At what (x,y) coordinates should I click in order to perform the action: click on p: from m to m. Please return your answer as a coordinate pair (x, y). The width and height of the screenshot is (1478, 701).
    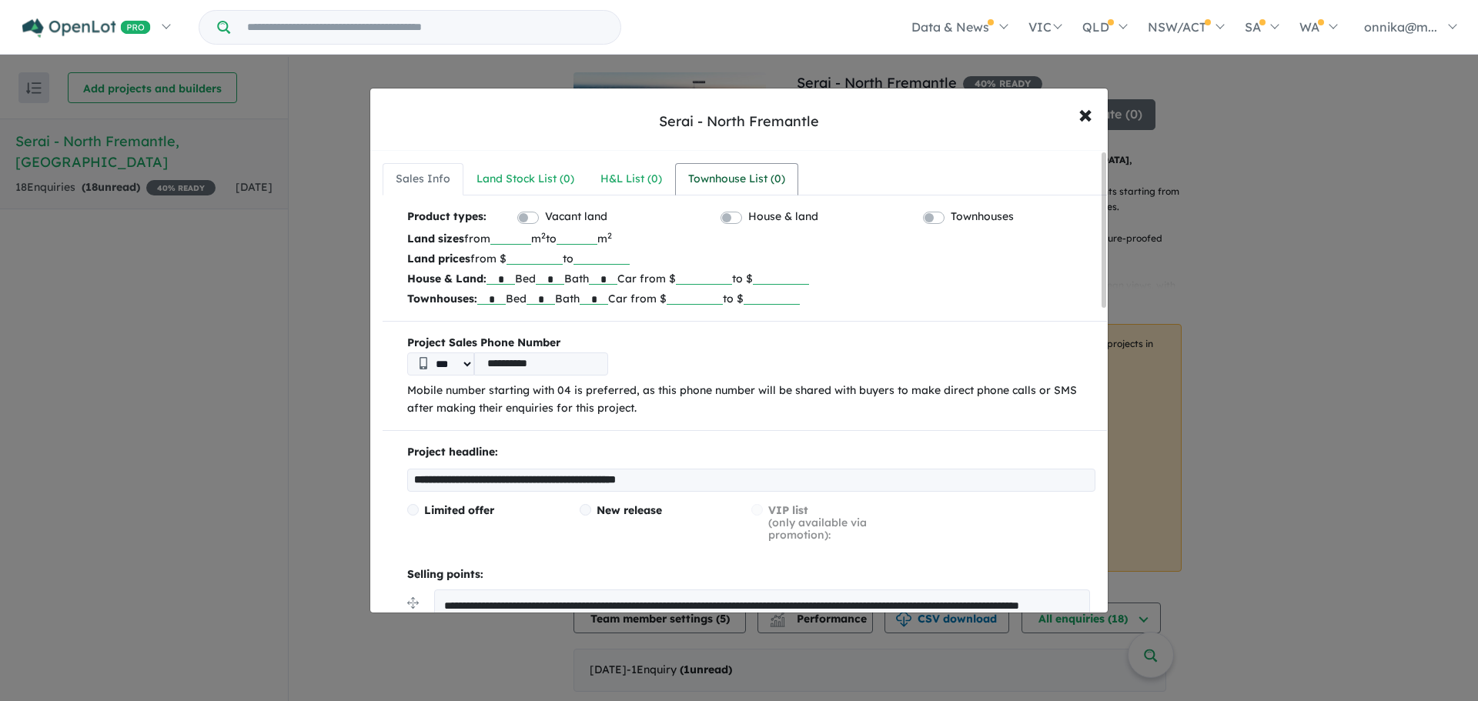
    Looking at the image, I should click on (751, 239).